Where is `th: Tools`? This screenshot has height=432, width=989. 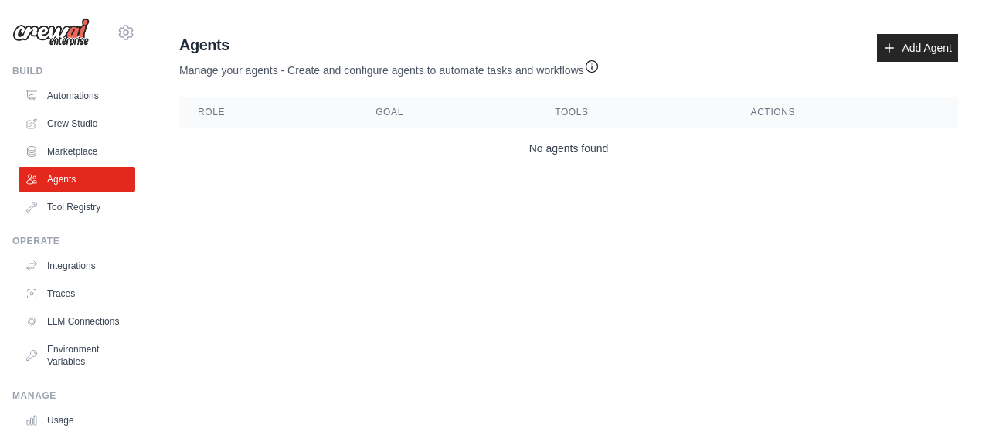 th: Tools is located at coordinates (634, 112).